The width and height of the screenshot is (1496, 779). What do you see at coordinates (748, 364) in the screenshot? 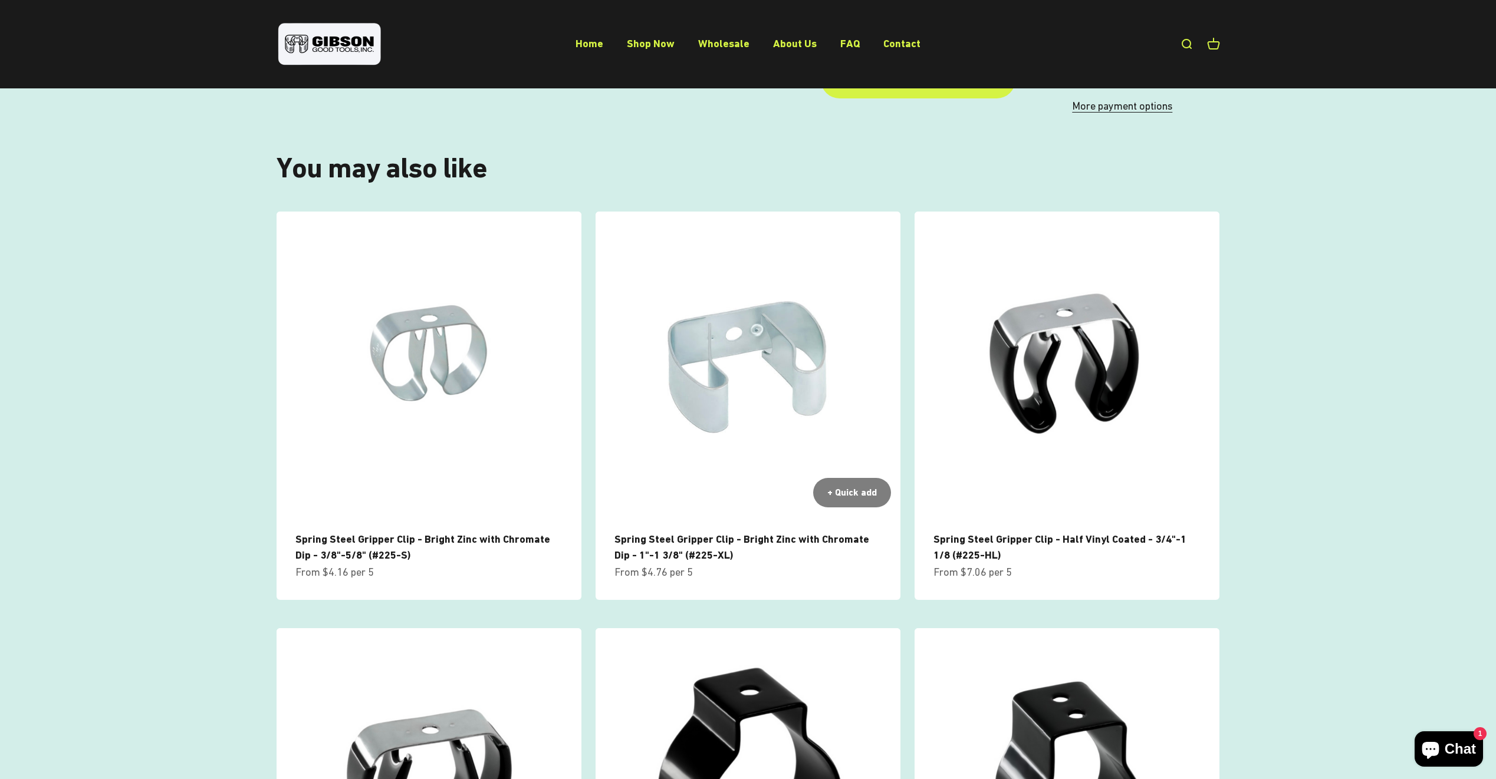
I see `img: close up of a spring steel gripper clip, tool clip, durable, secure holding, Excellent corrosion ...` at bounding box center [748, 364].